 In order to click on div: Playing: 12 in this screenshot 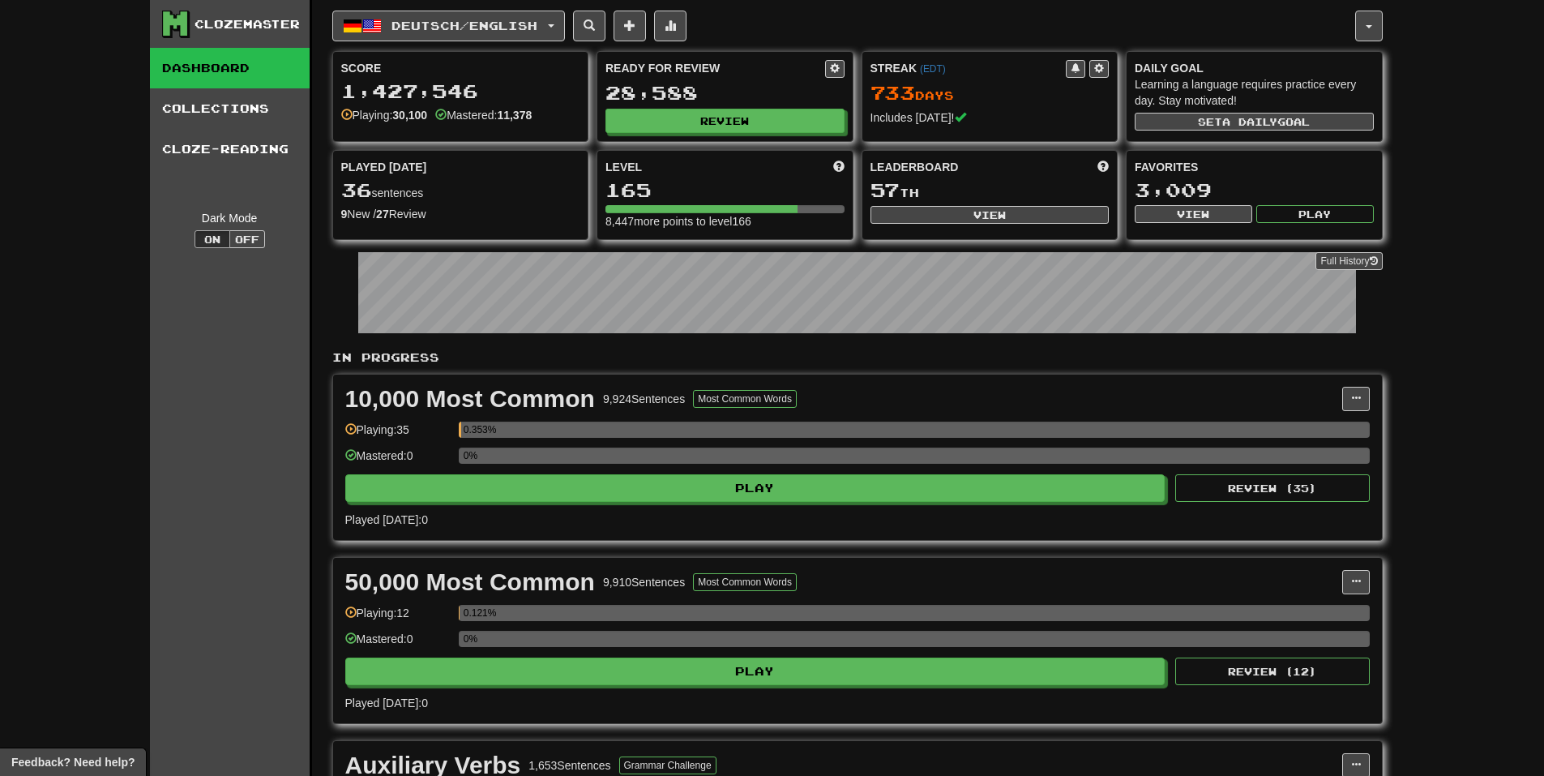, I will do `click(398, 618)`.